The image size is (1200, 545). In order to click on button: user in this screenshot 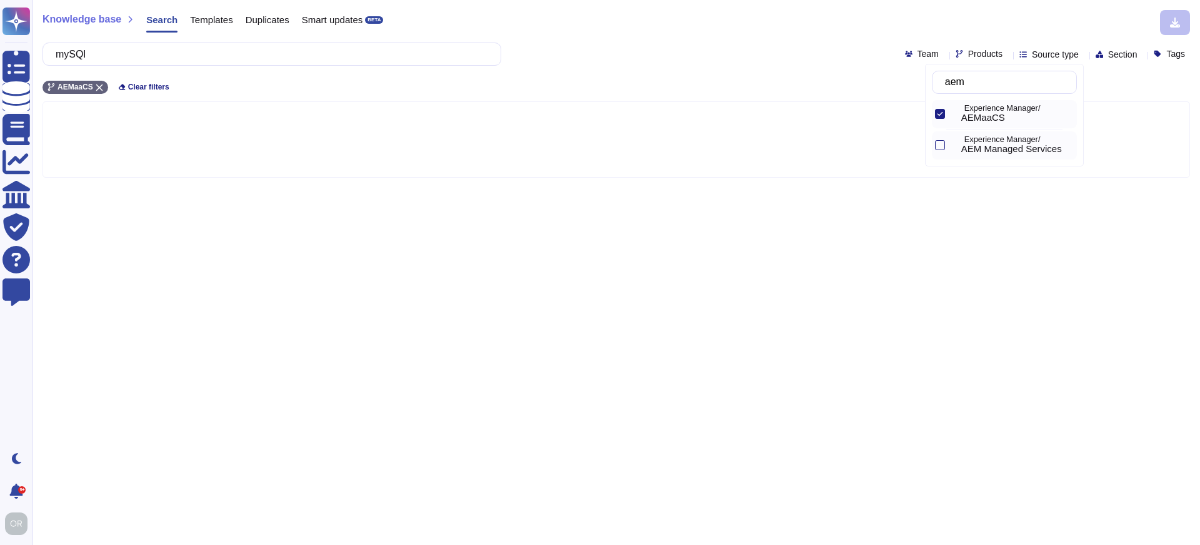, I will do `click(19, 523)`.